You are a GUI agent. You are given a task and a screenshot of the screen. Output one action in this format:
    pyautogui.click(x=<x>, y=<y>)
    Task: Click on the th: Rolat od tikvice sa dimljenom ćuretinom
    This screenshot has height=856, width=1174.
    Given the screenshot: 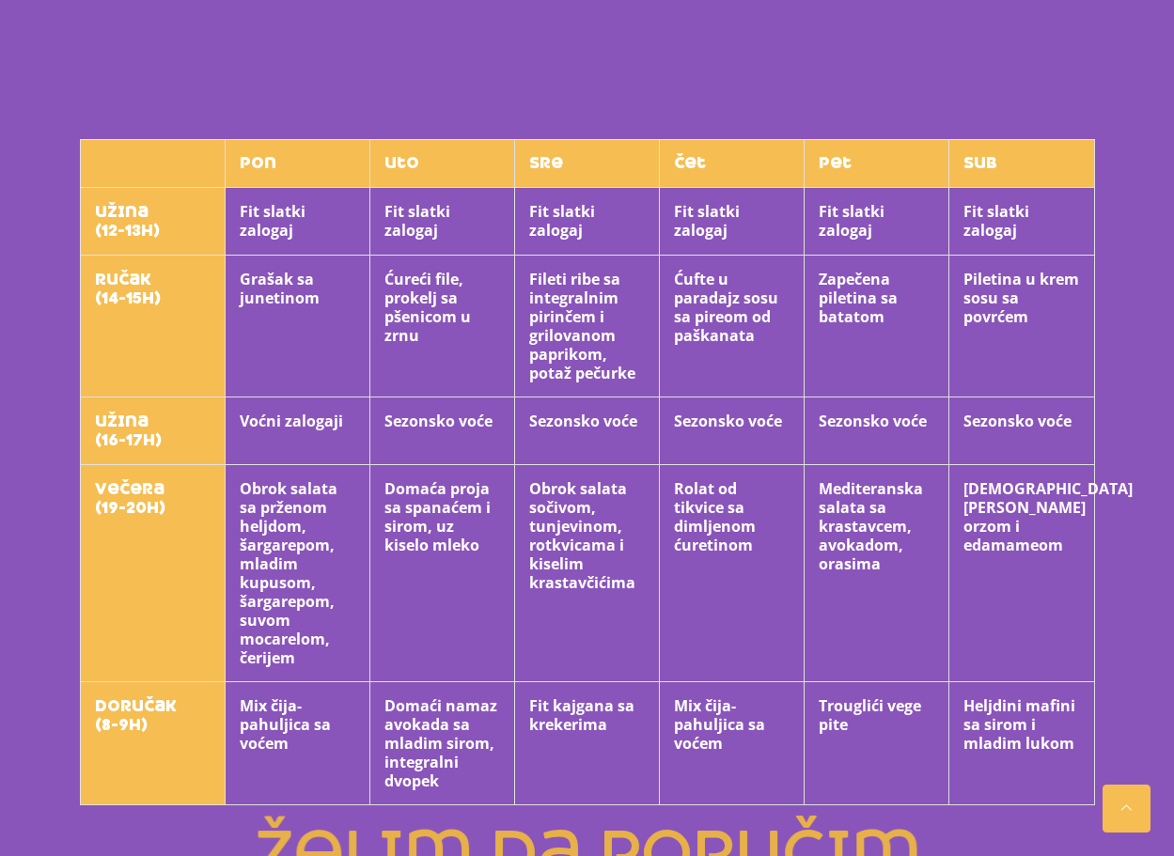 What is the action you would take?
    pyautogui.click(x=732, y=573)
    